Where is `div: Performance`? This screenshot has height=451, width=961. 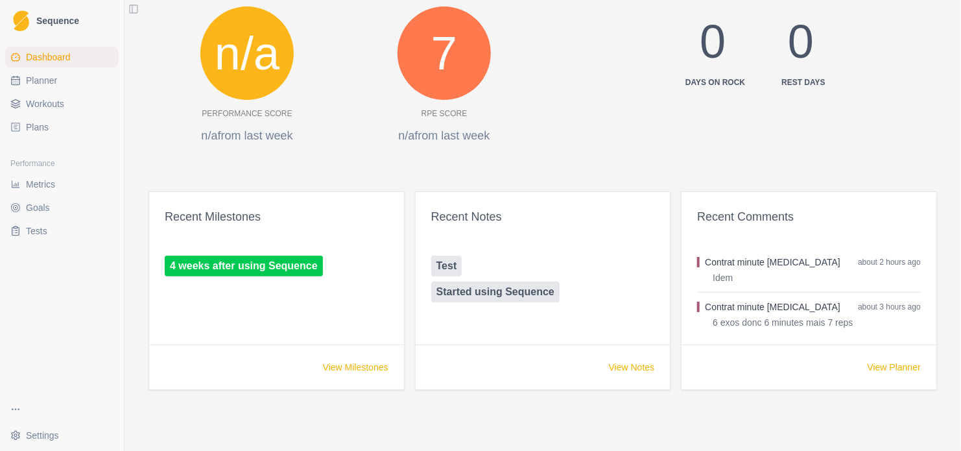
div: Performance is located at coordinates (62, 163).